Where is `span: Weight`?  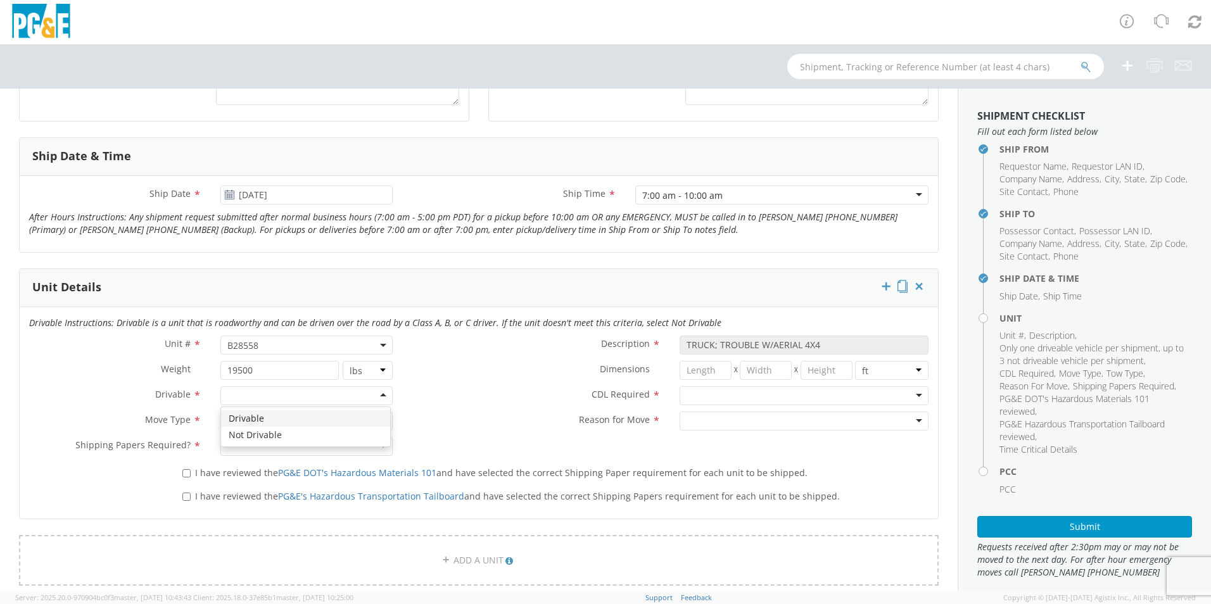 span: Weight is located at coordinates (175, 369).